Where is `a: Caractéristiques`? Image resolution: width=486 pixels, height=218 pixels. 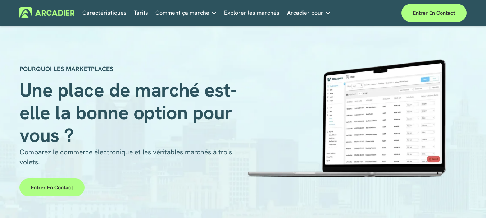 a: Caractéristiques is located at coordinates (104, 13).